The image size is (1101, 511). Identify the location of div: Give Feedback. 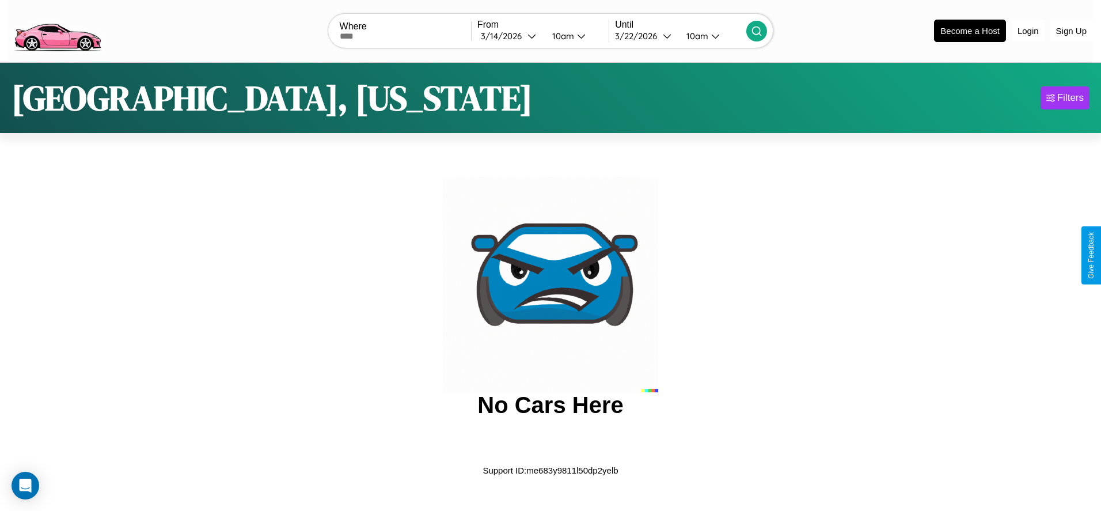
(1091, 255).